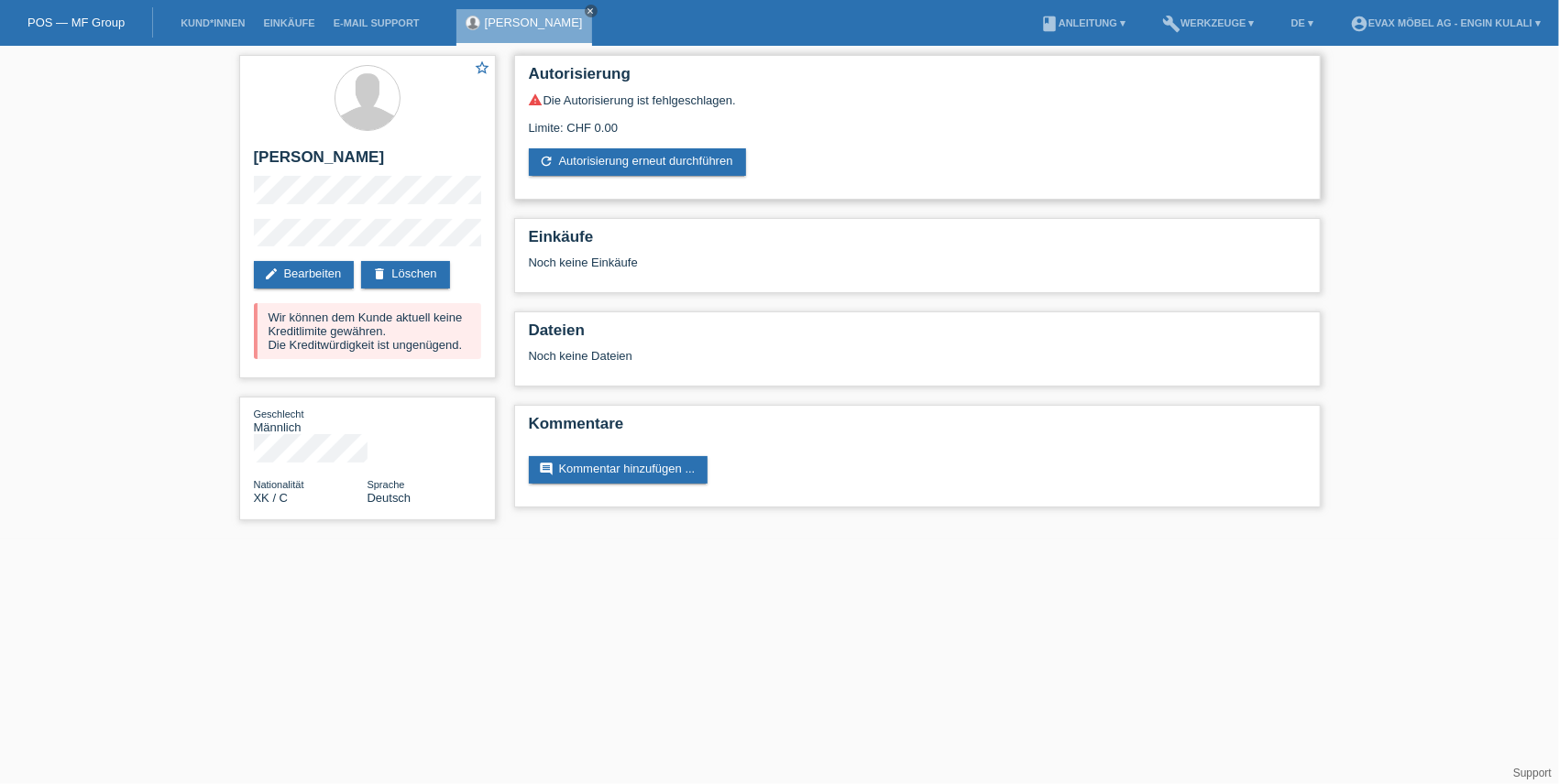 This screenshot has height=784, width=1559. I want to click on a: Kund*innen, so click(213, 23).